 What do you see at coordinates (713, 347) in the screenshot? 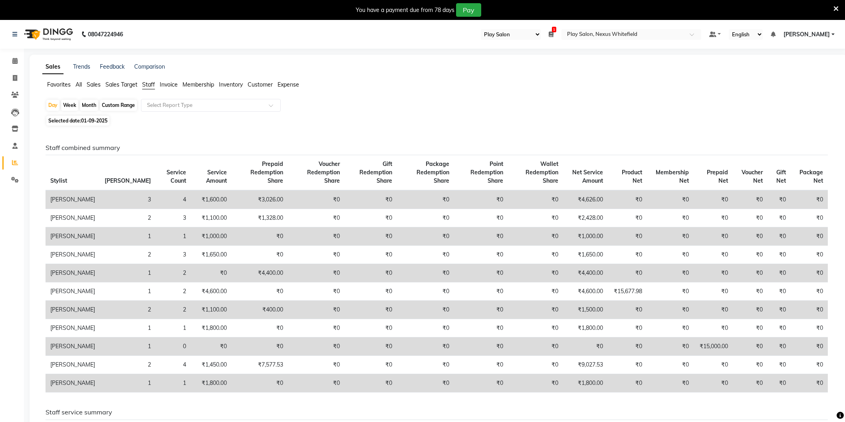
I see `td: ₹15,000.00` at bounding box center [713, 347].